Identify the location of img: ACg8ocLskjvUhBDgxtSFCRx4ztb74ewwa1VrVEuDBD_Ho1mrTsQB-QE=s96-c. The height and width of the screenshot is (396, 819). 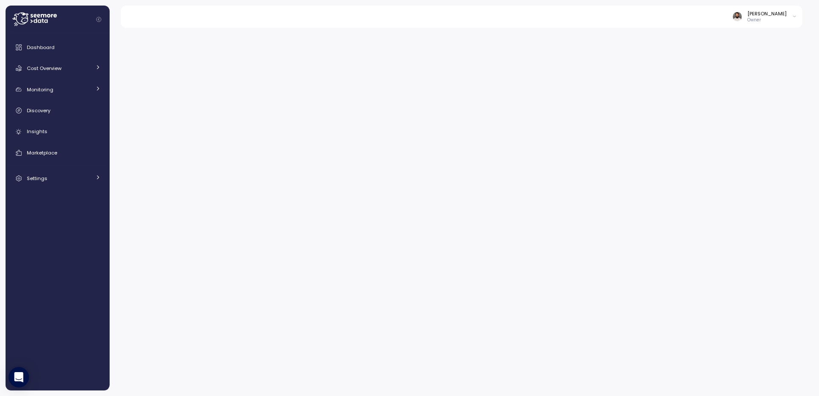
(737, 16).